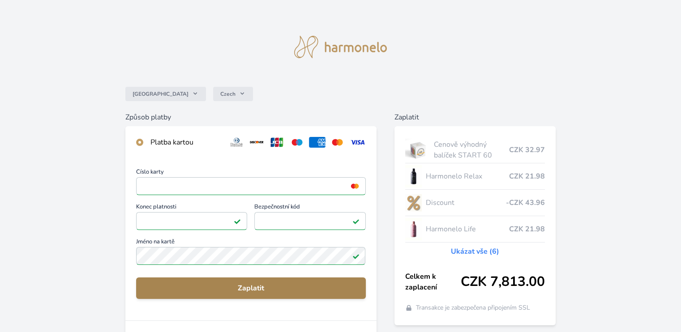 Image resolution: width=681 pixels, height=332 pixels. What do you see at coordinates (503, 282) in the screenshot?
I see `span: CZK 7,813.00` at bounding box center [503, 282].